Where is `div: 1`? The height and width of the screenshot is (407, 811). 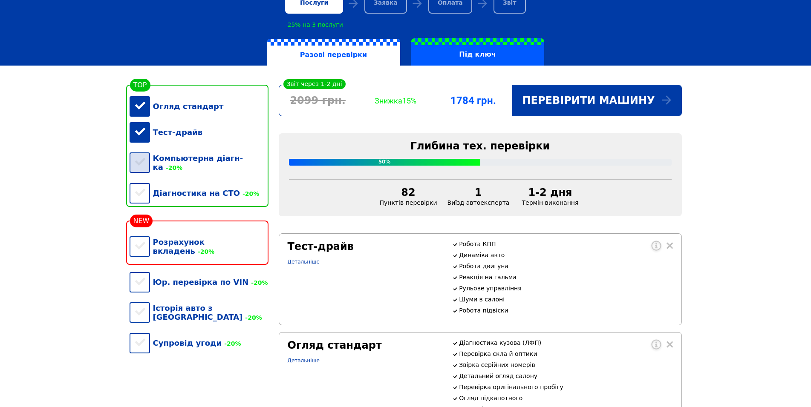
div: 1 is located at coordinates (478, 193).